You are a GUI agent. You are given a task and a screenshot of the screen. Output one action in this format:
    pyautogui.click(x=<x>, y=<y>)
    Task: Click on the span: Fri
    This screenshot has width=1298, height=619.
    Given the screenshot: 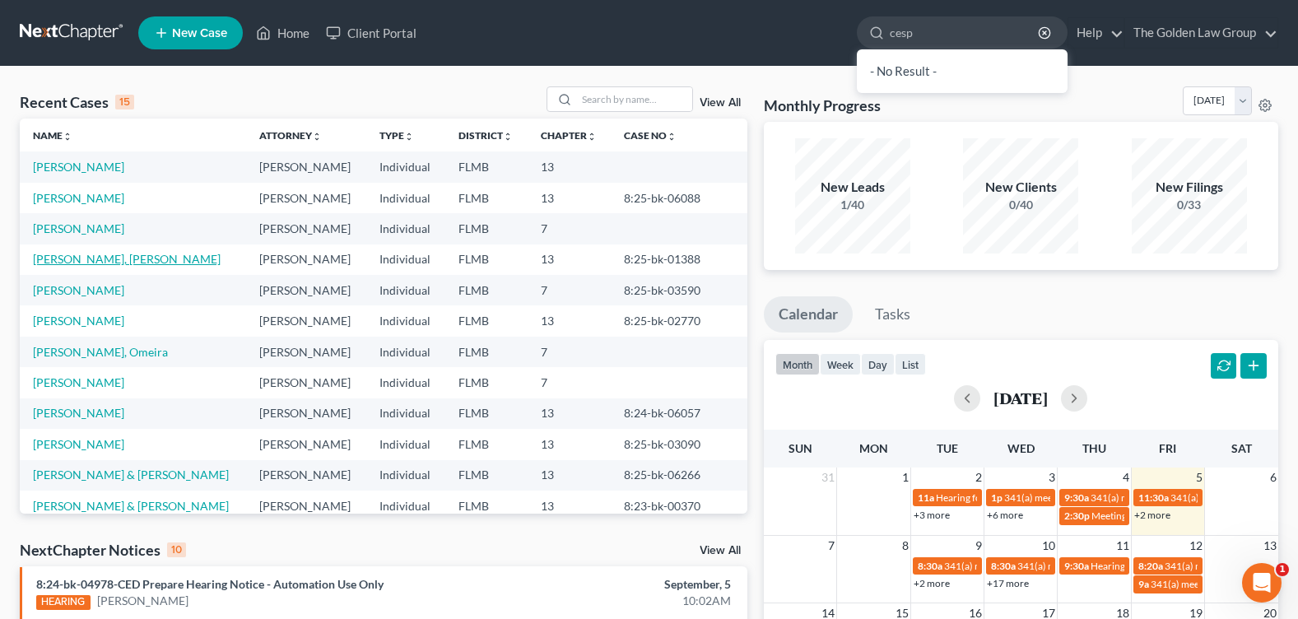 What is the action you would take?
    pyautogui.click(x=1167, y=448)
    